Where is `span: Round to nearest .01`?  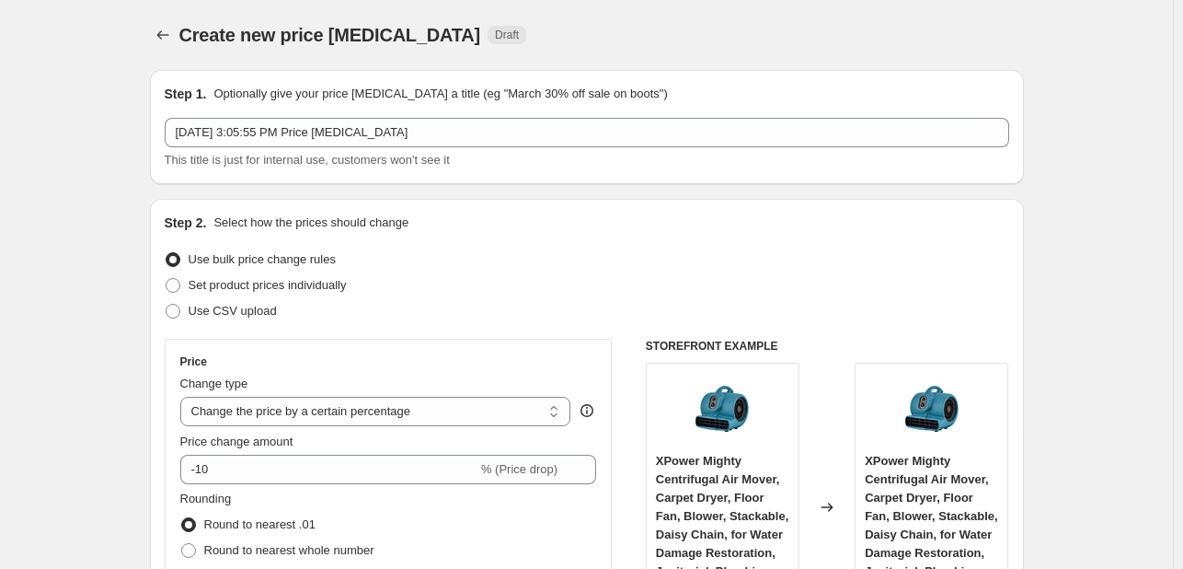 span: Round to nearest .01 is located at coordinates (260, 524).